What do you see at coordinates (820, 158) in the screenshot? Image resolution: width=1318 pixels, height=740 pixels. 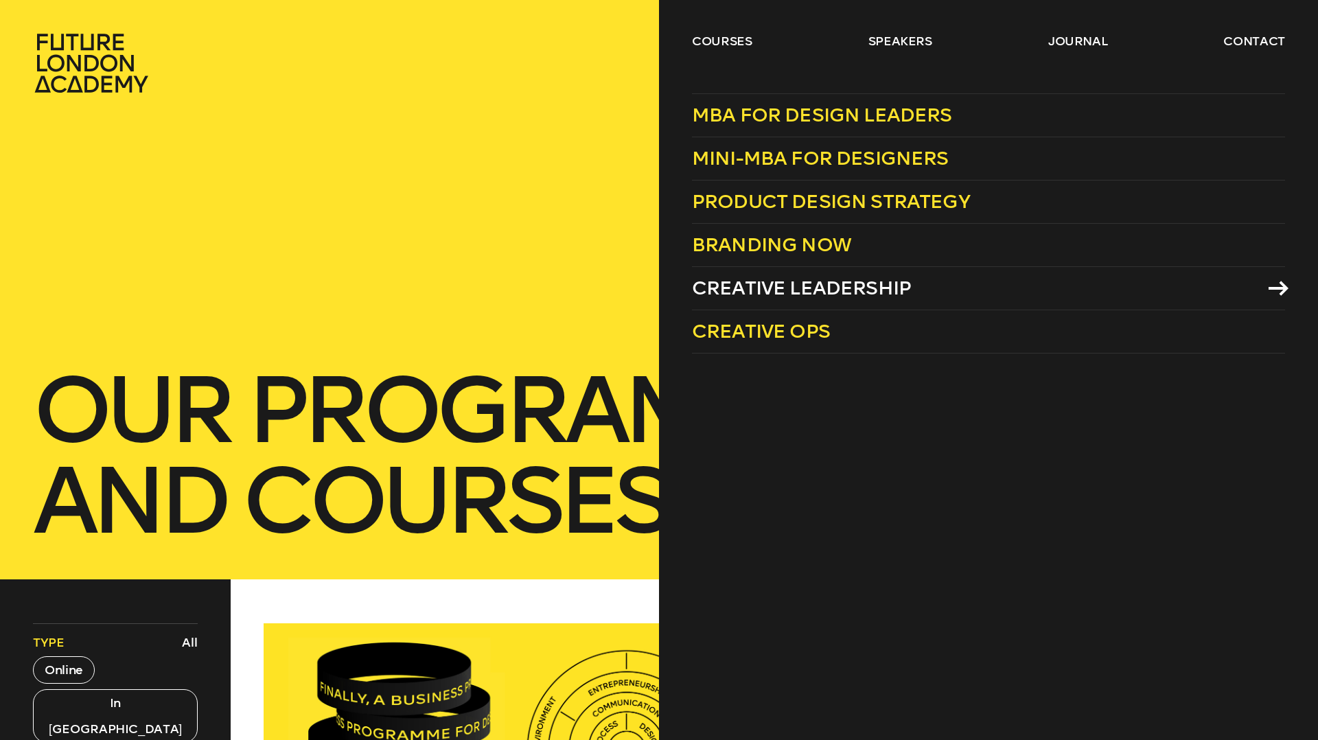 I see `span: Mini-MBA for Designers` at bounding box center [820, 158].